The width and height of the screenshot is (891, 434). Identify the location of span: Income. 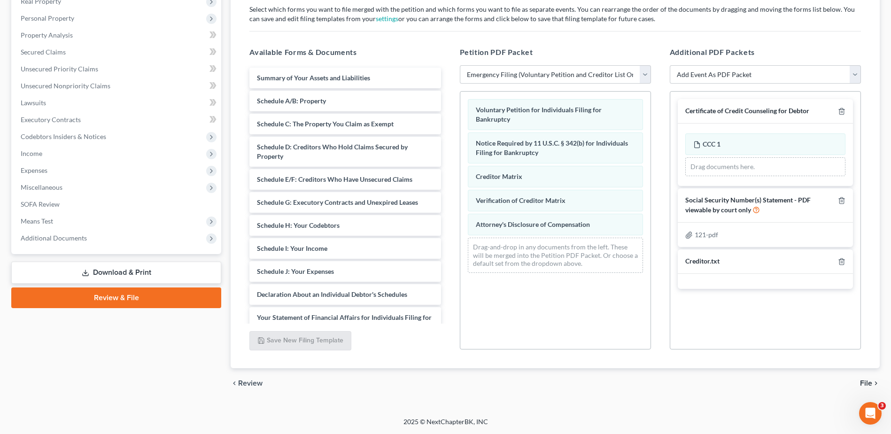
(31, 153).